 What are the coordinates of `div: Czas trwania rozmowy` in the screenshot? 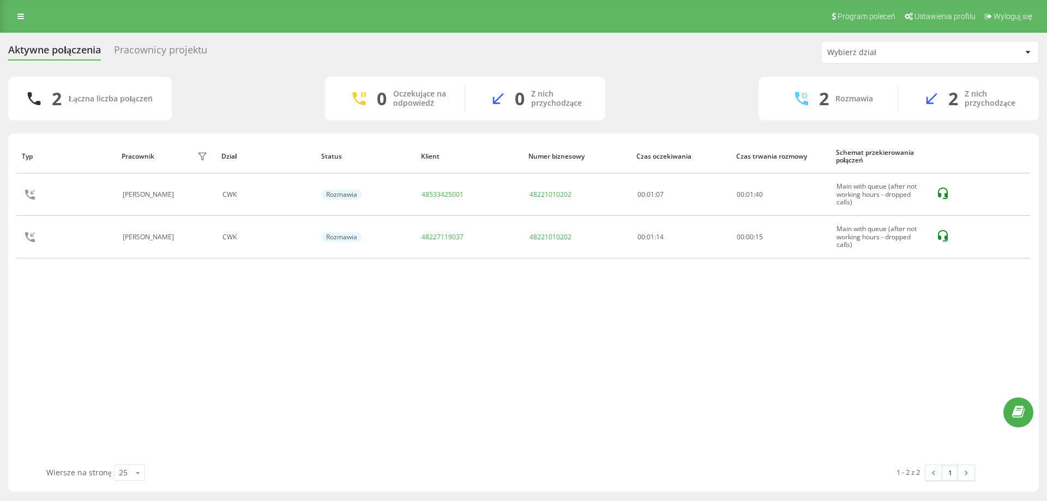 It's located at (781, 157).